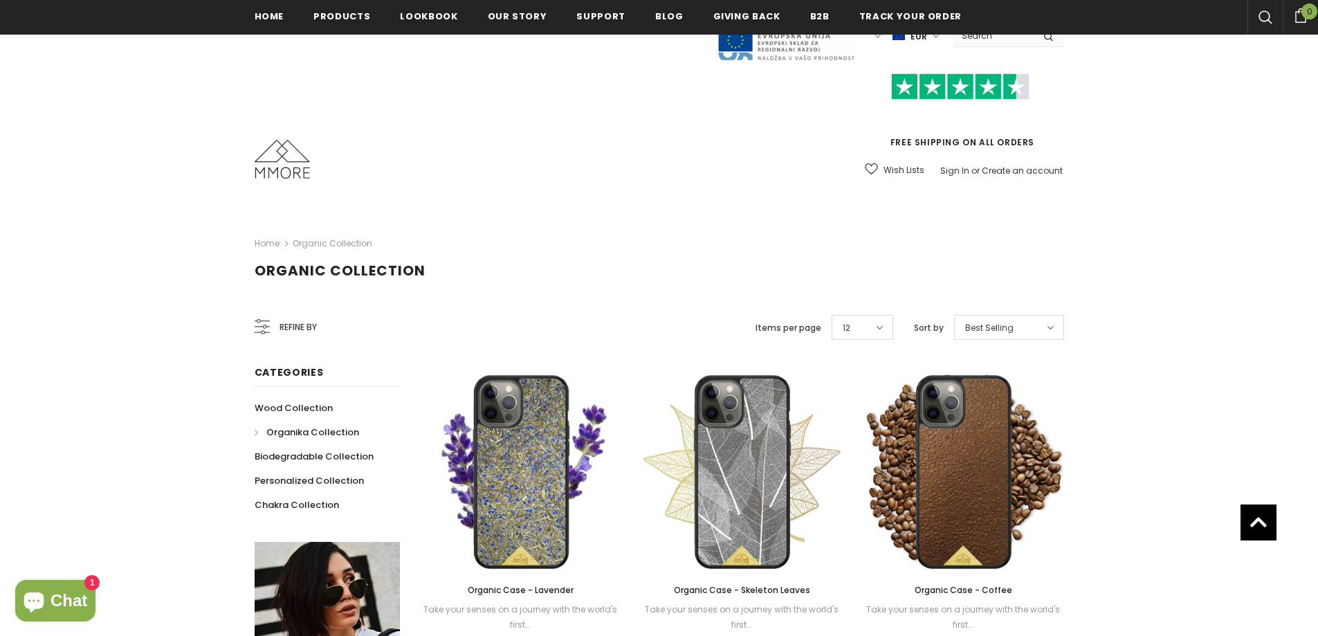 The width and height of the screenshot is (1318, 636). I want to click on a: Organic Collection, so click(332, 243).